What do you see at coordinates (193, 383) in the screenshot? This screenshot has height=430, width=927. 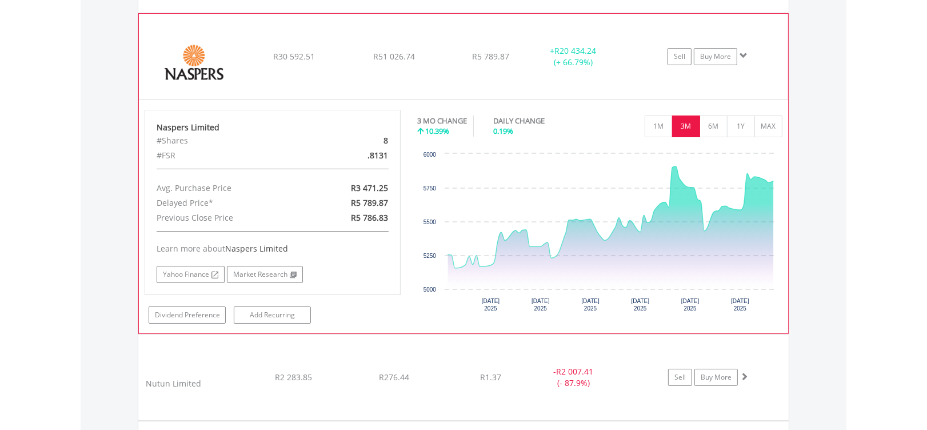 I see `img: blank.png` at bounding box center [193, 383].